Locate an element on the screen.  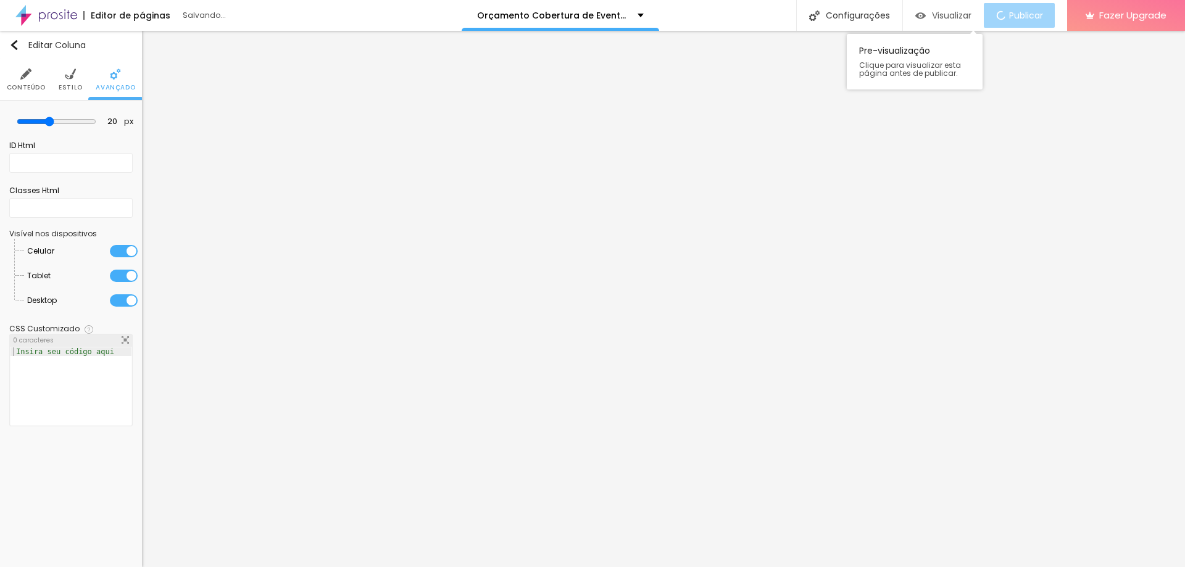
span: Estilo is located at coordinates (70, 88).